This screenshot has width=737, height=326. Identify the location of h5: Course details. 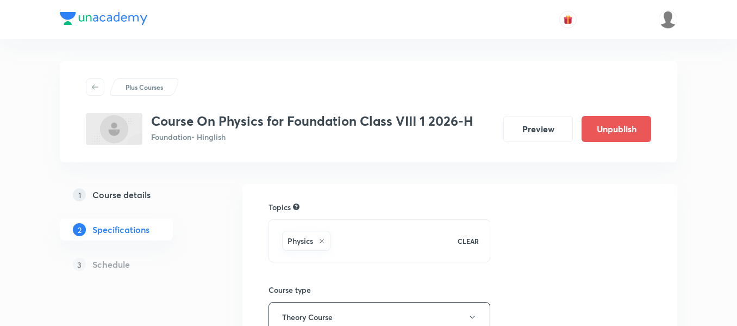
(121, 195).